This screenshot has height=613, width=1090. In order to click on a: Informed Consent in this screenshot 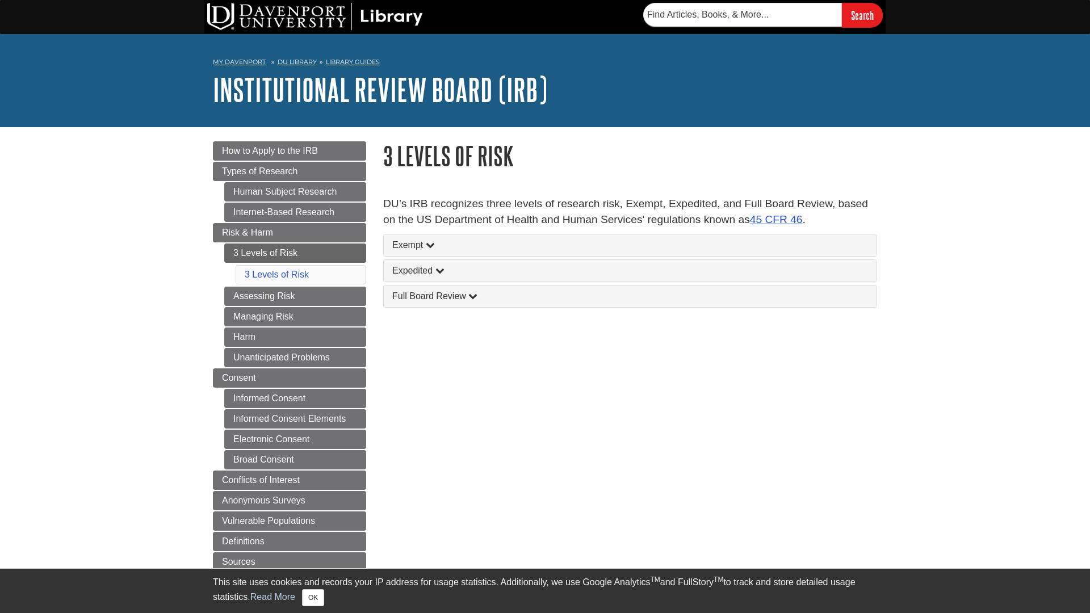, I will do `click(295, 398)`.